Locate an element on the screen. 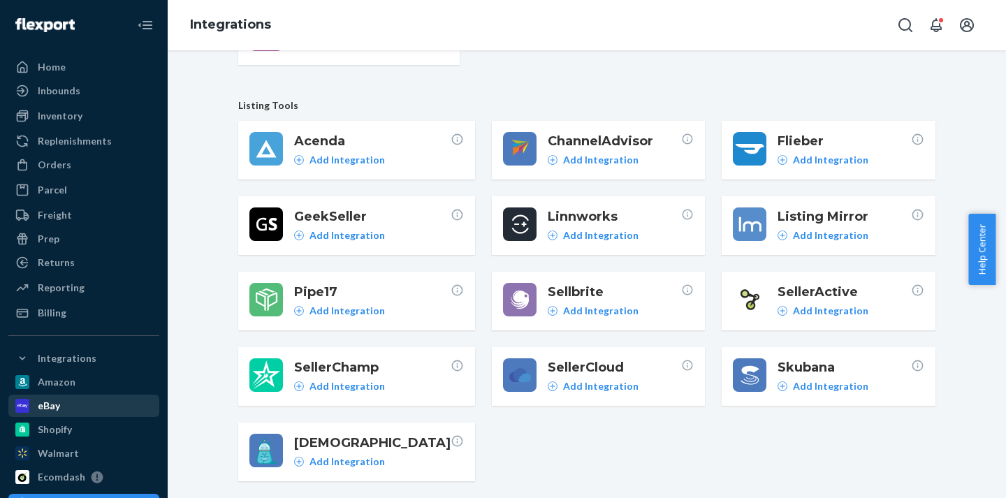 Image resolution: width=1006 pixels, height=498 pixels. button: Help Center is located at coordinates (982, 249).